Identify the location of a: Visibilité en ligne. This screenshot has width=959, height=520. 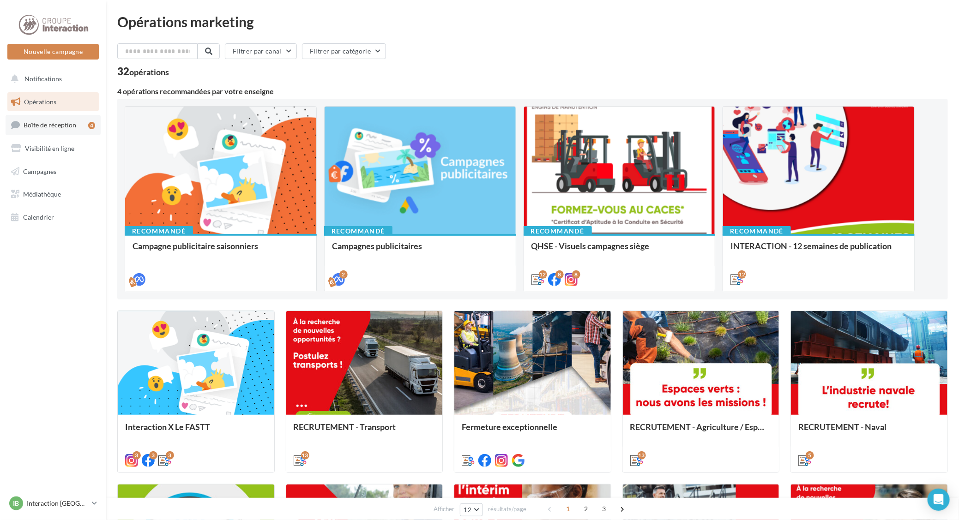
(53, 149).